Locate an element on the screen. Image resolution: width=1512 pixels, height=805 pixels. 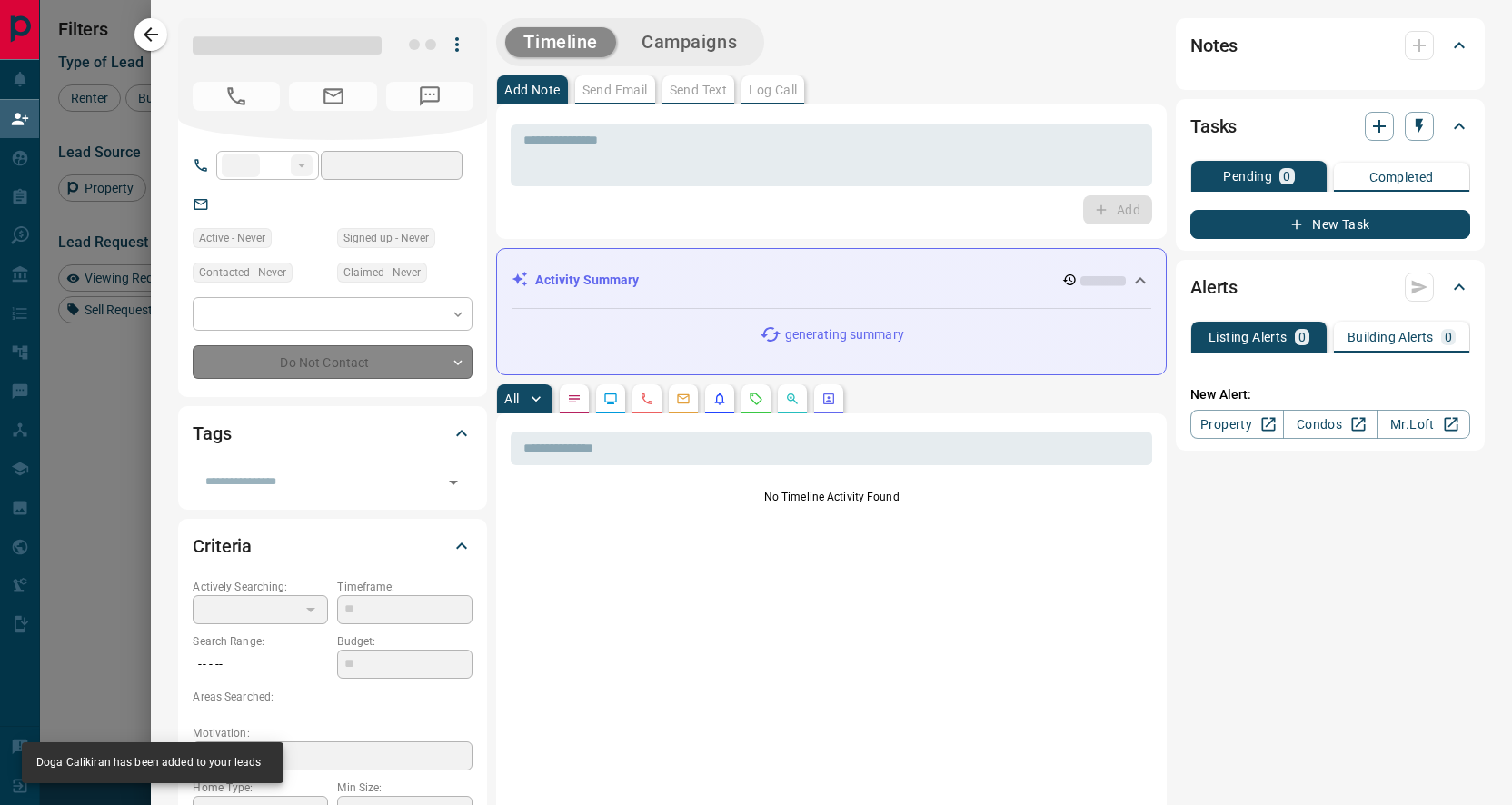
p: All is located at coordinates (511, 399).